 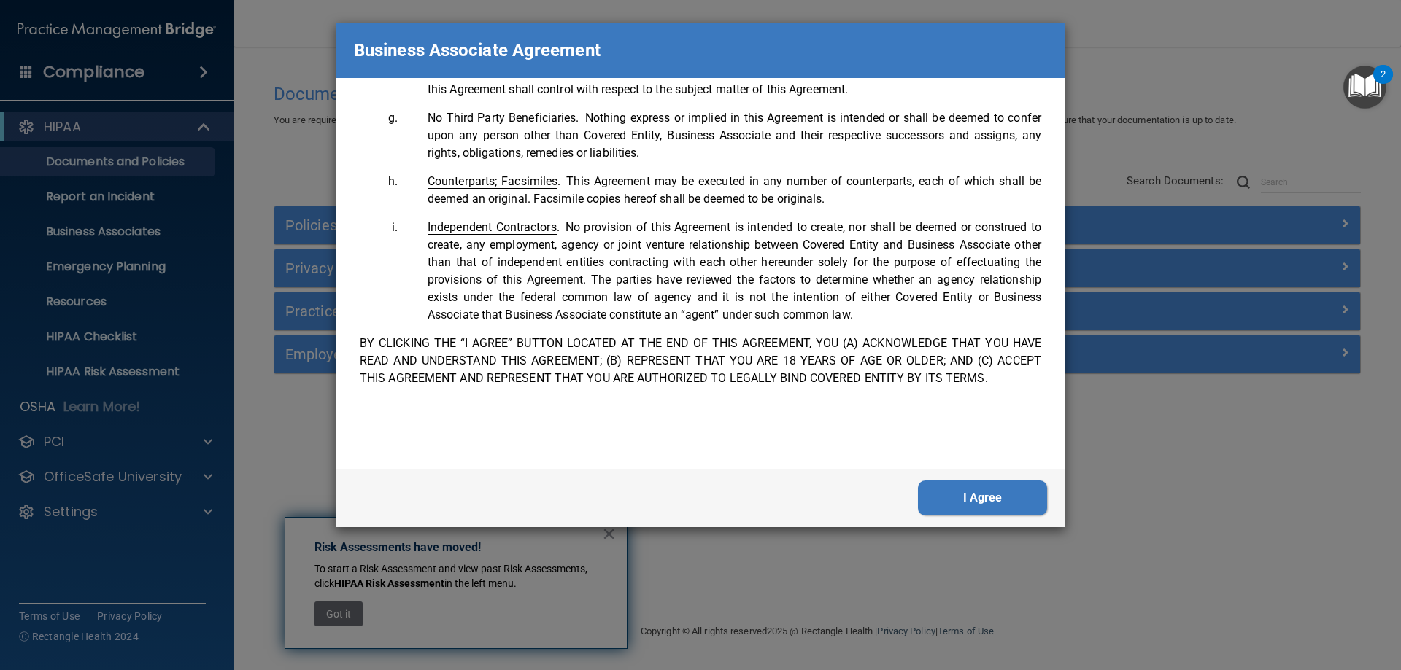 I want to click on li: No provision of this Agreement is intended to create, nor shall be deemed or construed to create,..., so click(x=721, y=271).